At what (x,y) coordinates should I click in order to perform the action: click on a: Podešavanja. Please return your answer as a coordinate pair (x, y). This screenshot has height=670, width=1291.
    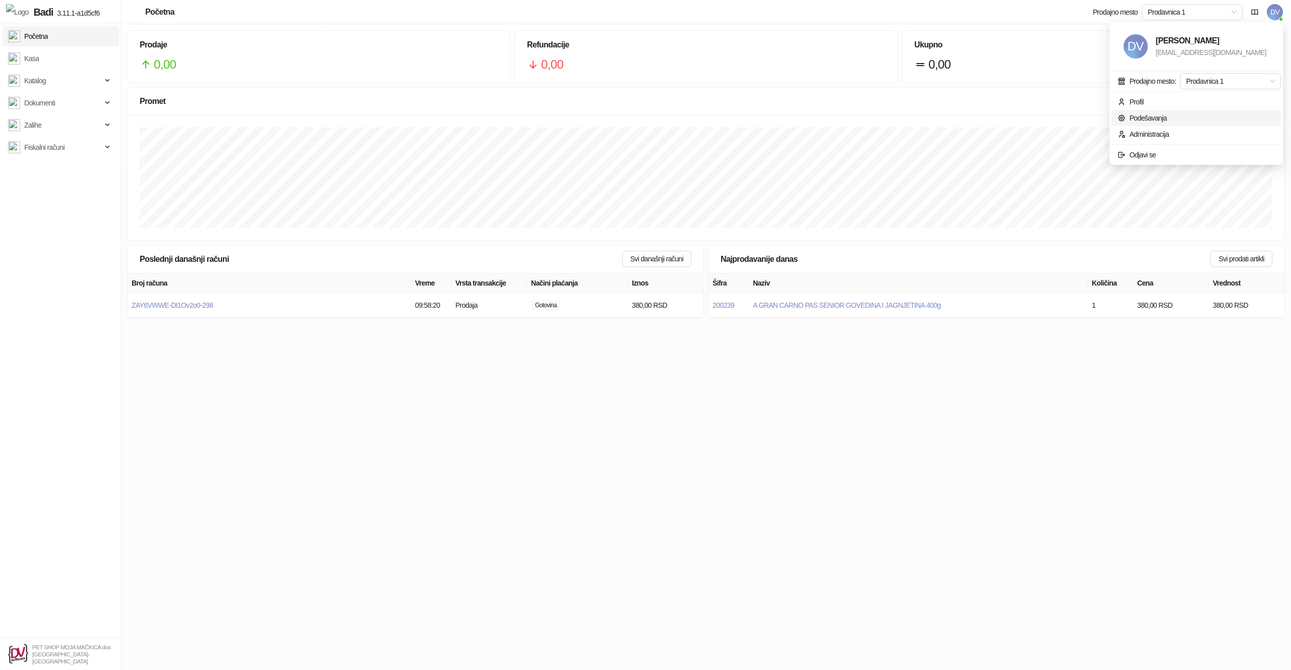
    Looking at the image, I should click on (1142, 118).